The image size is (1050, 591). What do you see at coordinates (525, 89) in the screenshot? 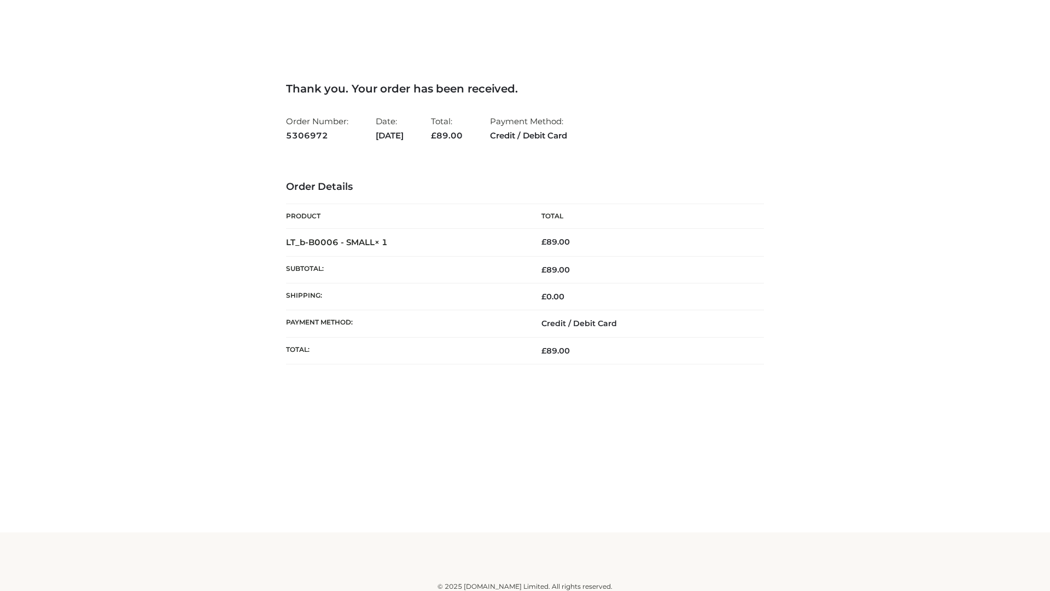
I see `h3: Thank you. Your order has been received.` at bounding box center [525, 89].